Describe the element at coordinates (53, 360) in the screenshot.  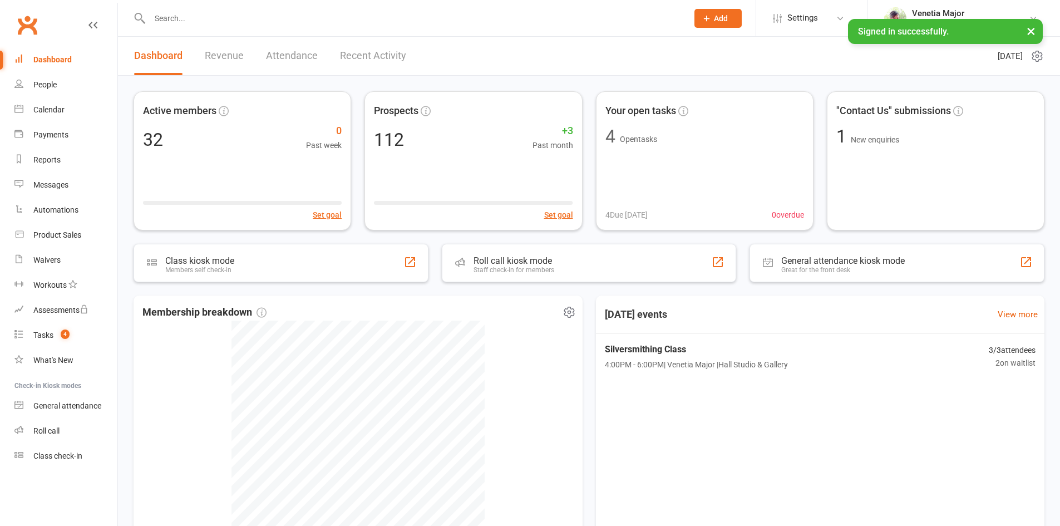
I see `div: What's New` at that location.